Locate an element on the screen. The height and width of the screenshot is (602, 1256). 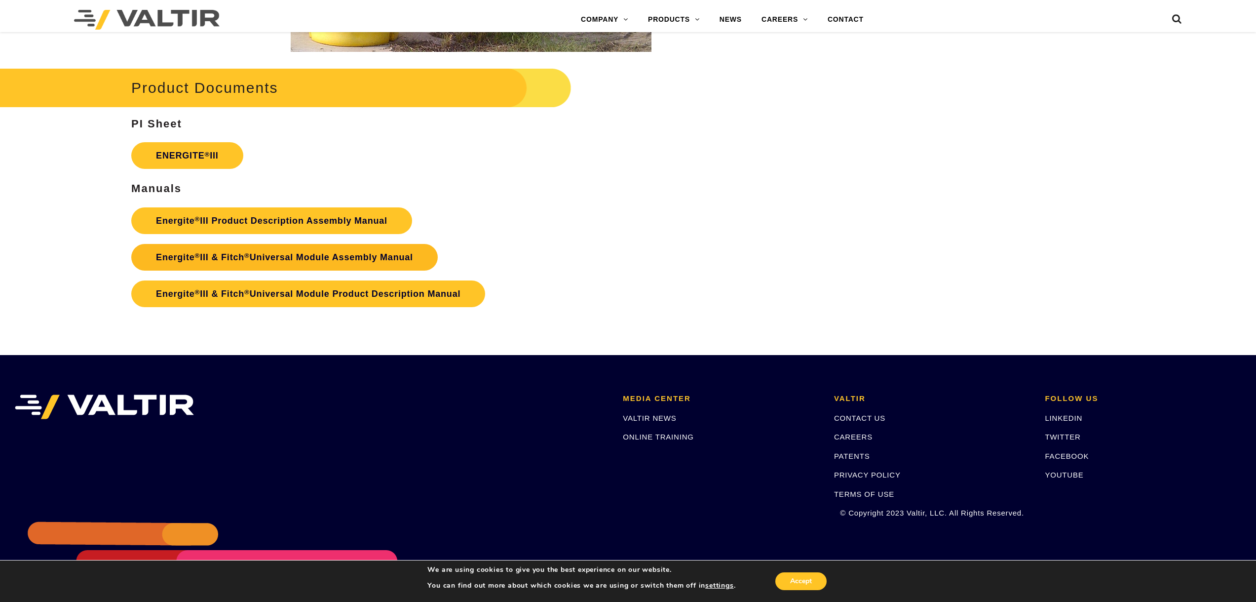
img: Valtir is located at coordinates (147, 20).